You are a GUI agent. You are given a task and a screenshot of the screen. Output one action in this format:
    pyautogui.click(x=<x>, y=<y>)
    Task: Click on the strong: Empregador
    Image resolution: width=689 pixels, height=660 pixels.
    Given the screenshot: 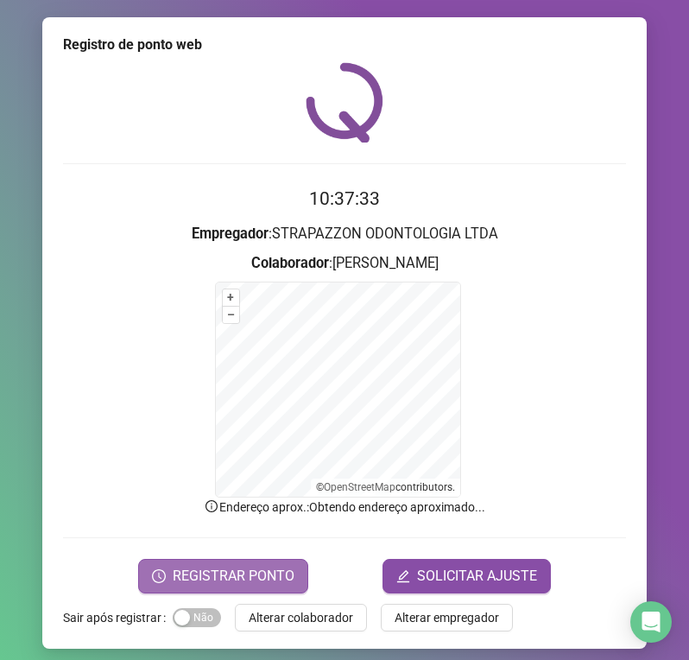 What is the action you would take?
    pyautogui.click(x=230, y=233)
    